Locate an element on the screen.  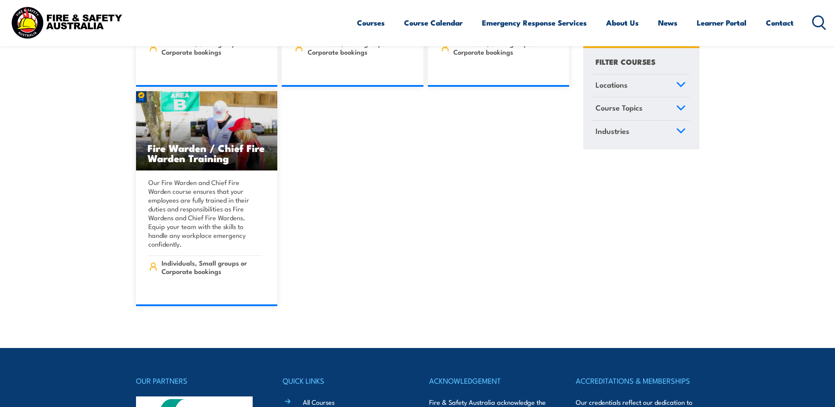
a: Contact is located at coordinates (779, 22).